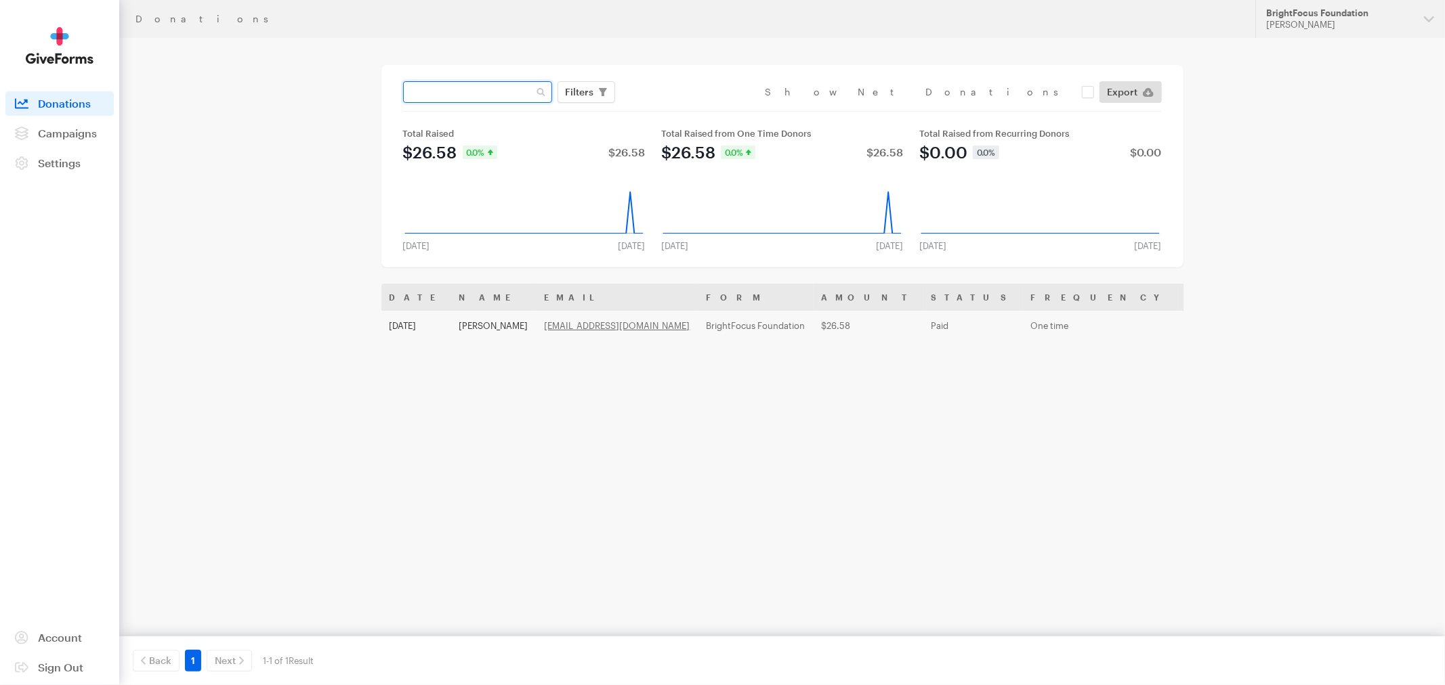  Describe the element at coordinates (60, 667) in the screenshot. I see `span: Sign Out` at that location.